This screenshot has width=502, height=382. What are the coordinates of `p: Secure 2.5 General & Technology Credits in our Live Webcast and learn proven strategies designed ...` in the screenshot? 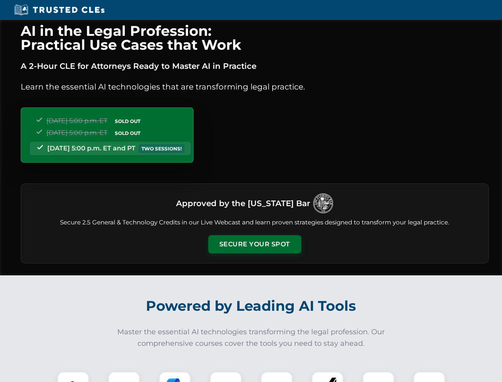 It's located at (255, 222).